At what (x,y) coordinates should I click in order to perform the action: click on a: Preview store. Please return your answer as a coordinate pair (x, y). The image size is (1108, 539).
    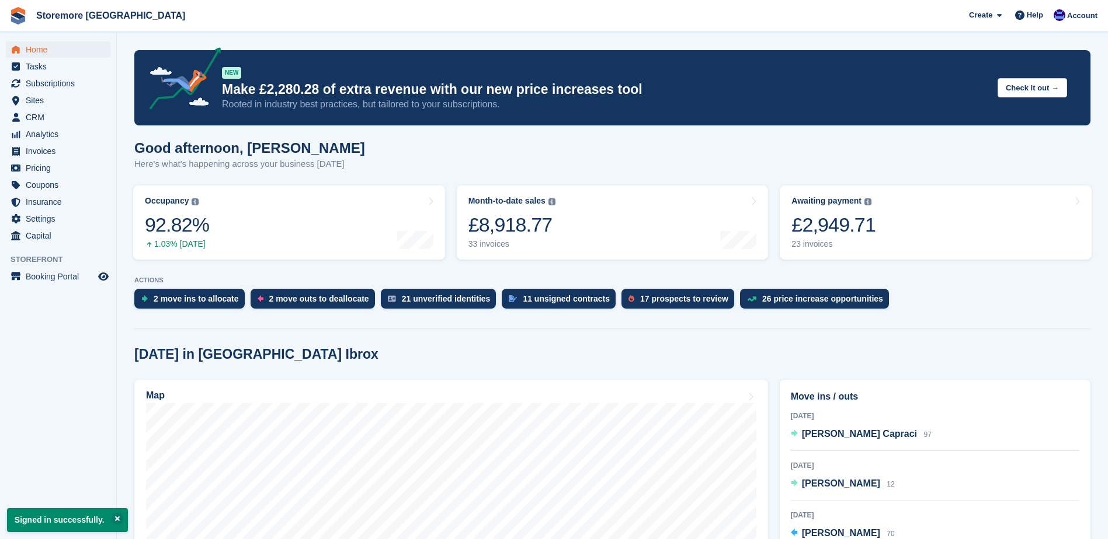
    Looking at the image, I should click on (103, 277).